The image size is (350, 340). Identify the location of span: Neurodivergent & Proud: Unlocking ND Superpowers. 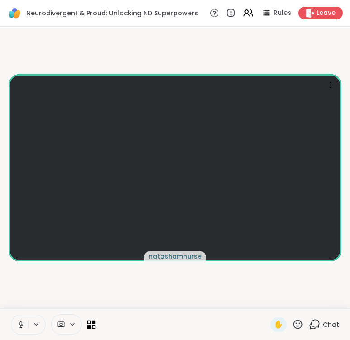
(112, 13).